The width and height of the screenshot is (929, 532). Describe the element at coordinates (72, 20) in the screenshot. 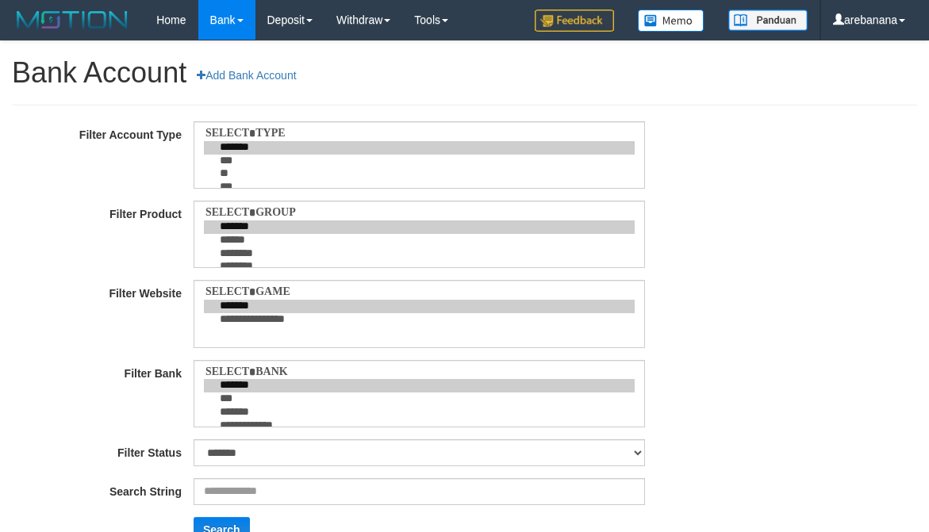

I see `img: MOTION_logo.png` at that location.